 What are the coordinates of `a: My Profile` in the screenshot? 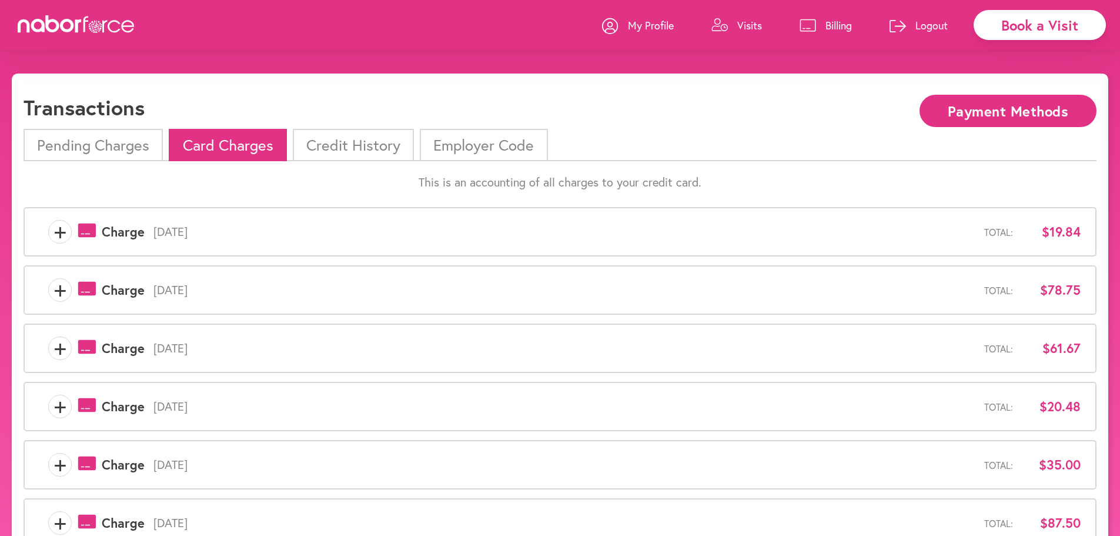 It's located at (638, 25).